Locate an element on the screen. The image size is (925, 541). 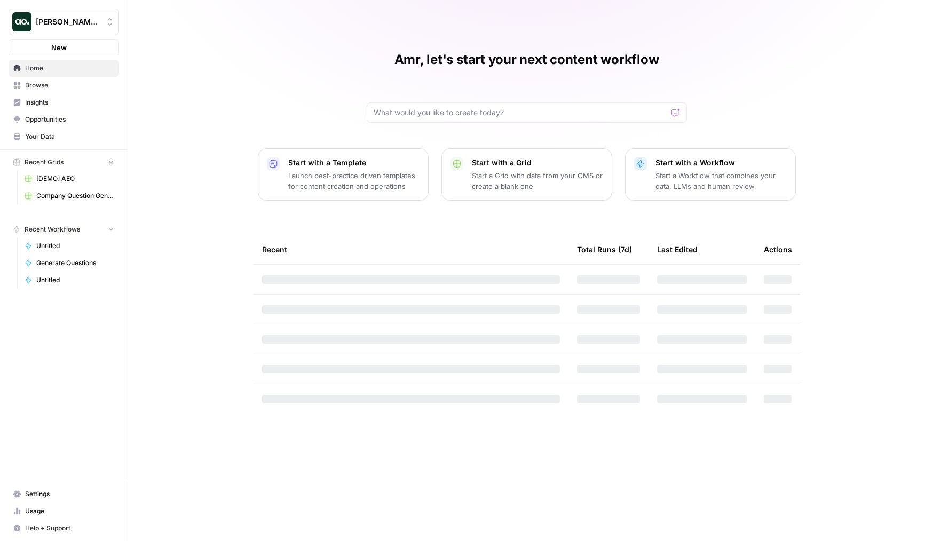
span: Insights is located at coordinates (69, 102).